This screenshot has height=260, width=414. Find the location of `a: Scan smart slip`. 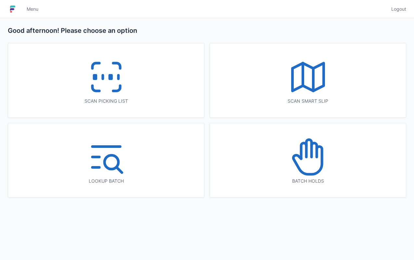

a: Scan smart slip is located at coordinates (308, 80).